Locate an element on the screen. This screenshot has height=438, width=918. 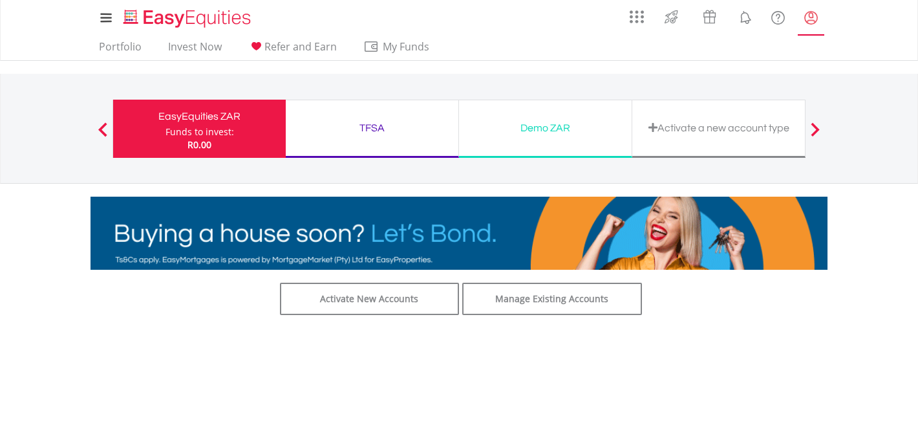
div: Funds to invest: is located at coordinates (200, 132).